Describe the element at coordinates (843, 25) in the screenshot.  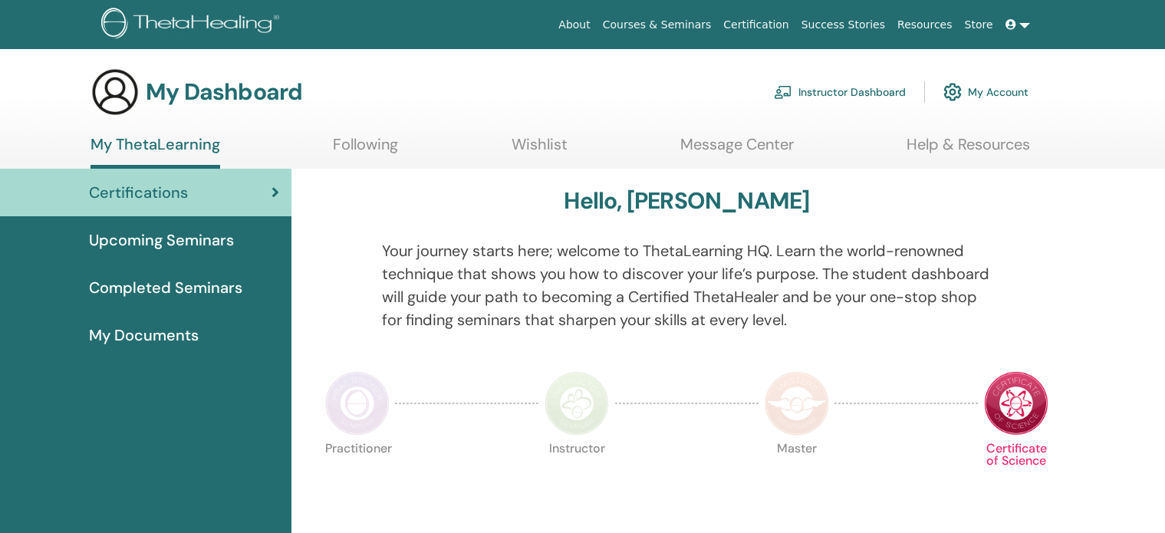
I see `a: Success Stories` at that location.